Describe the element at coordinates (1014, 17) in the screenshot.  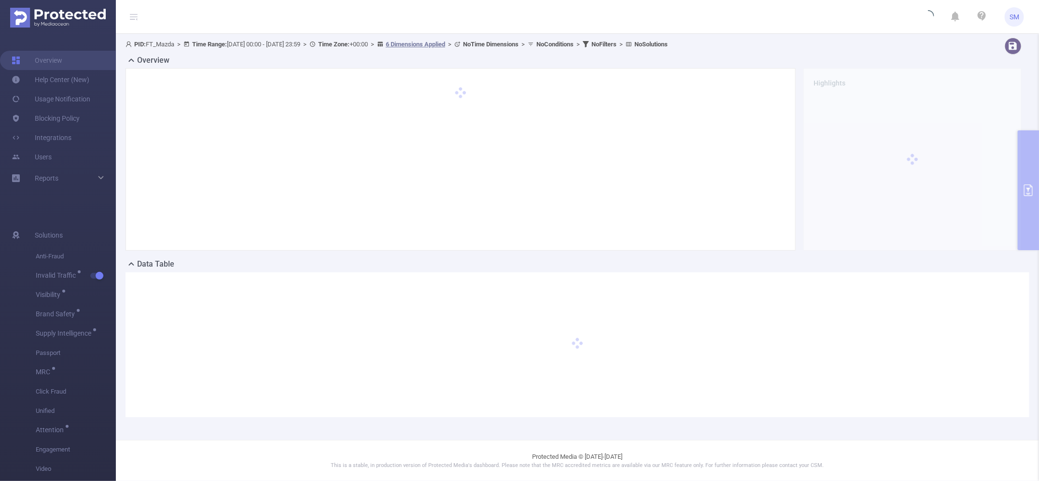
I see `span: SM` at that location.